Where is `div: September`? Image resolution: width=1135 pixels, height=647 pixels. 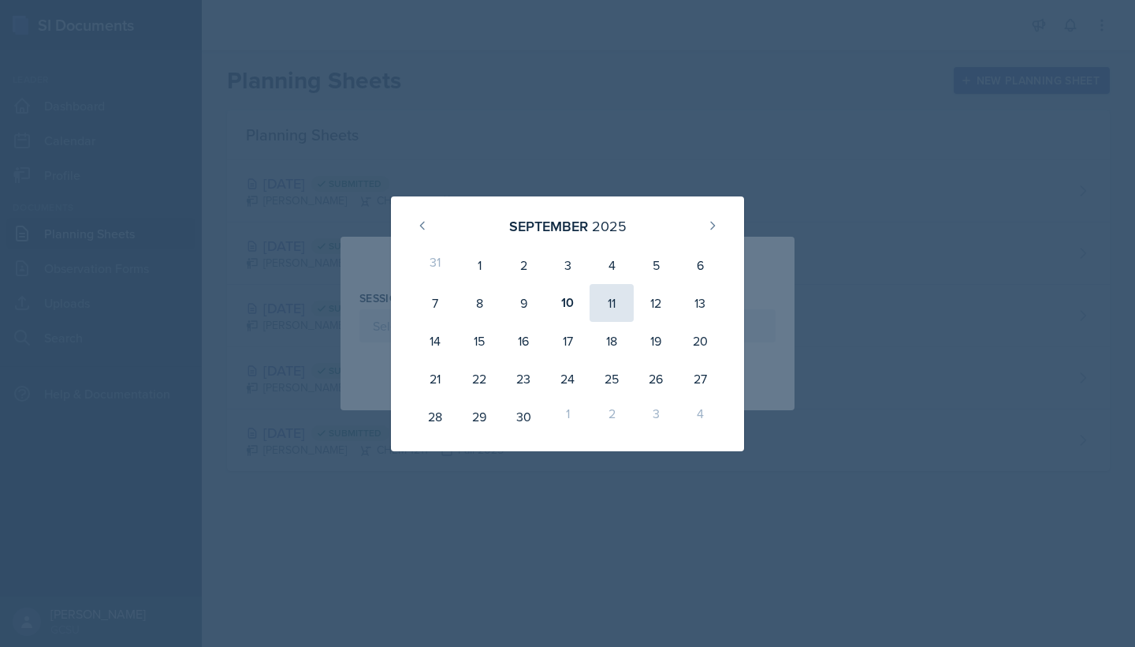
div: September is located at coordinates (549, 225).